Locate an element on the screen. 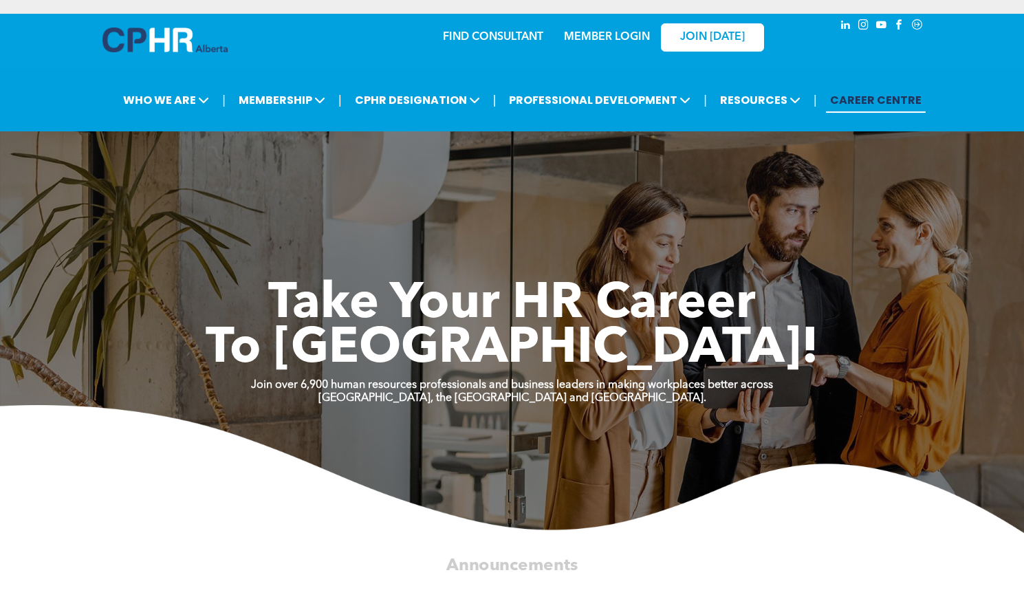 The width and height of the screenshot is (1024, 597). span: WHO WE ARE is located at coordinates (166, 100).